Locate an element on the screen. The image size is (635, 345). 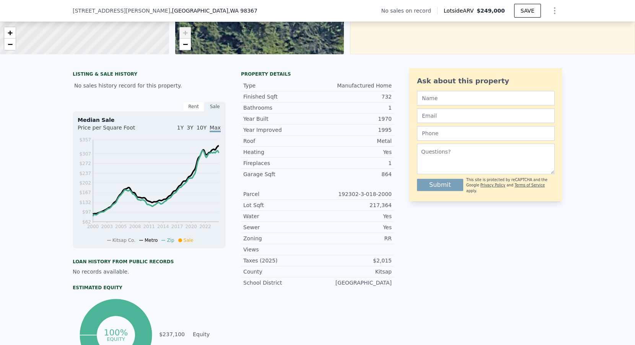
span: Zip is located at coordinates (170, 241).